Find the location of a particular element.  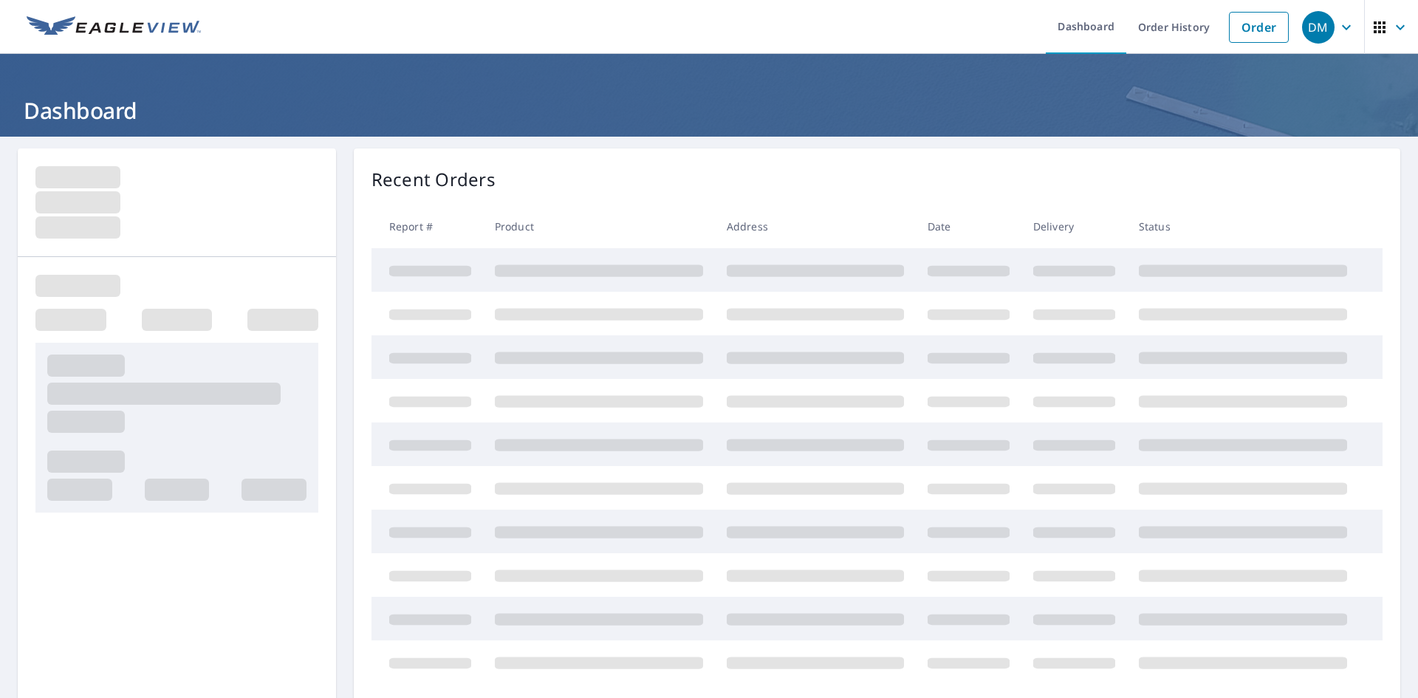

th: Date is located at coordinates (968, 226).